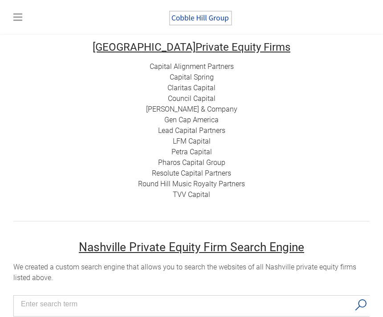  I want to click on input: Search input, so click(185, 304).